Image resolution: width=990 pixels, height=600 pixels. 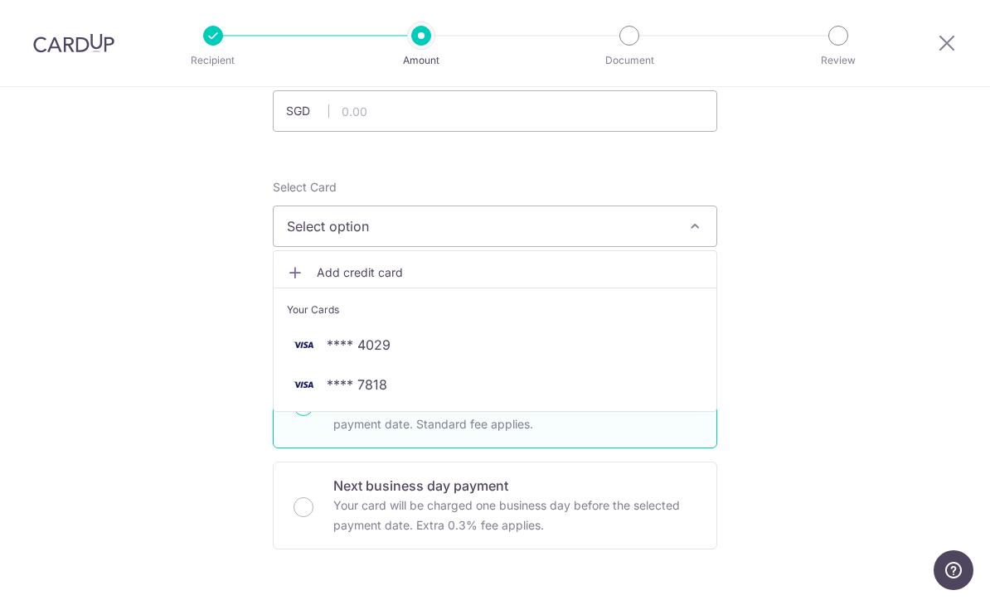 I want to click on span: Add credit card, so click(x=510, y=273).